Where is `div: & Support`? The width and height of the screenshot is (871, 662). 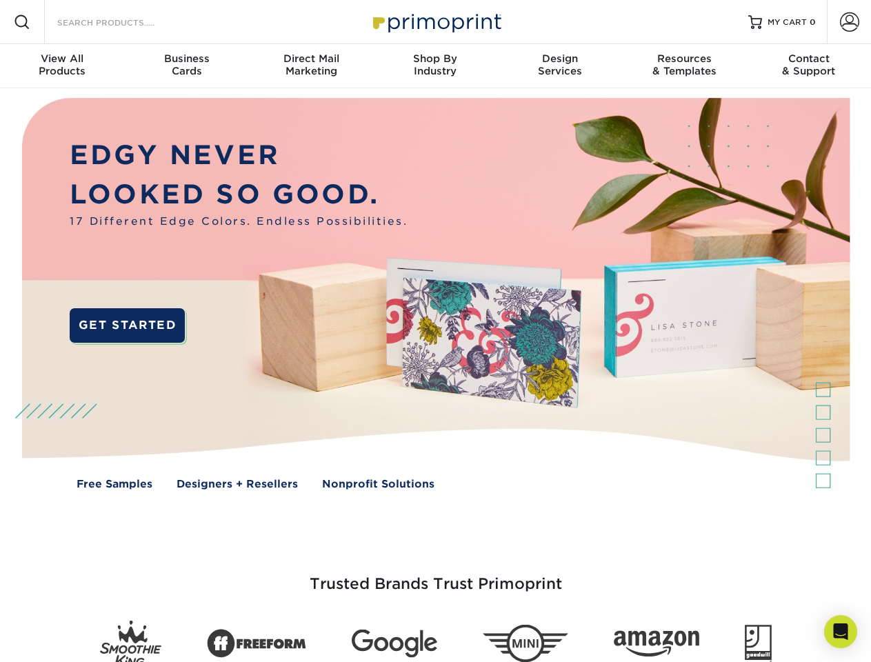
div: & Support is located at coordinates (809, 65).